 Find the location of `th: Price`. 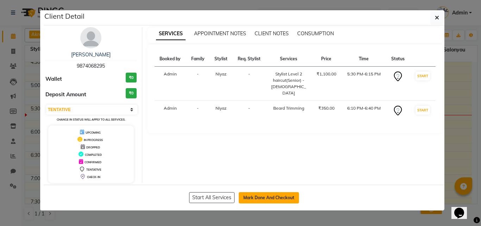

th: Price is located at coordinates (327, 59).